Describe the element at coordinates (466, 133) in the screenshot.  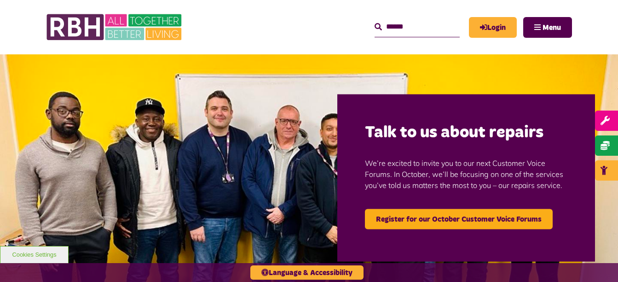
I see `h2: Talk to us about repairs` at that location.